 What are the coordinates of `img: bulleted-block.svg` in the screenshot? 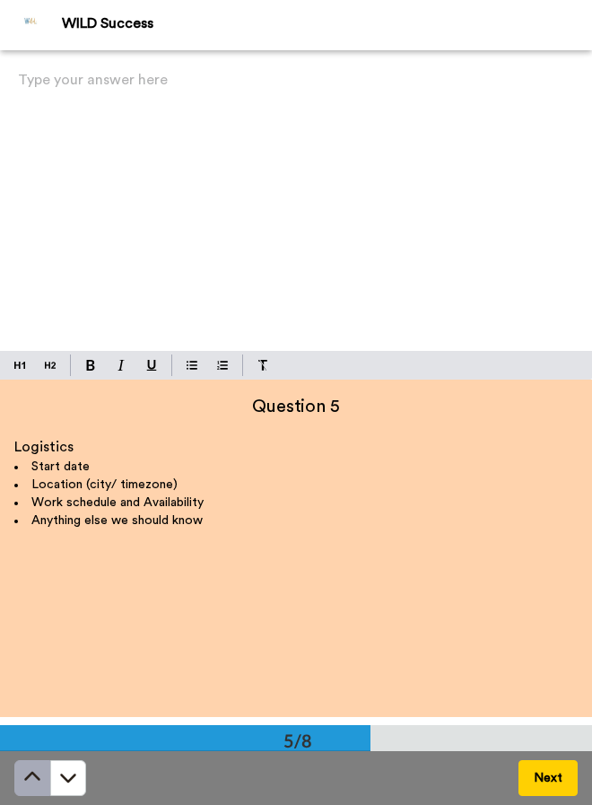 It's located at (192, 365).